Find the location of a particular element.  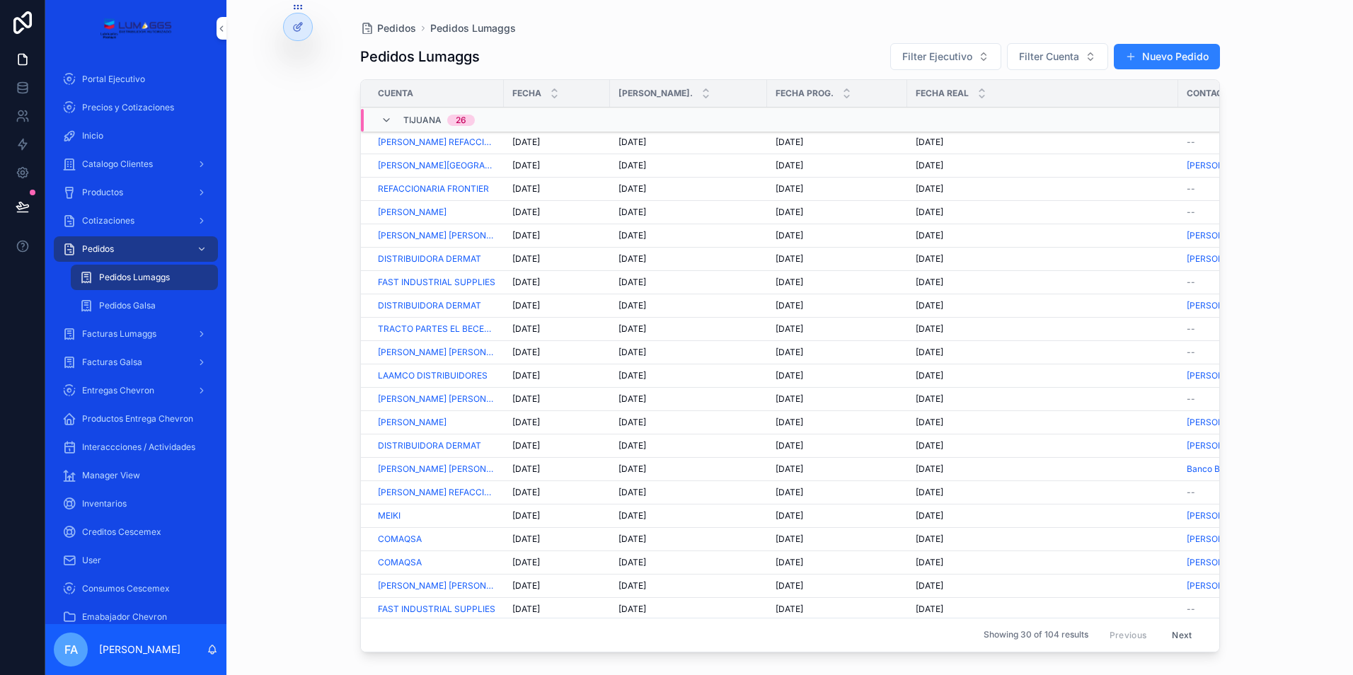

a: Portal Ejecutivo is located at coordinates (136, 79).